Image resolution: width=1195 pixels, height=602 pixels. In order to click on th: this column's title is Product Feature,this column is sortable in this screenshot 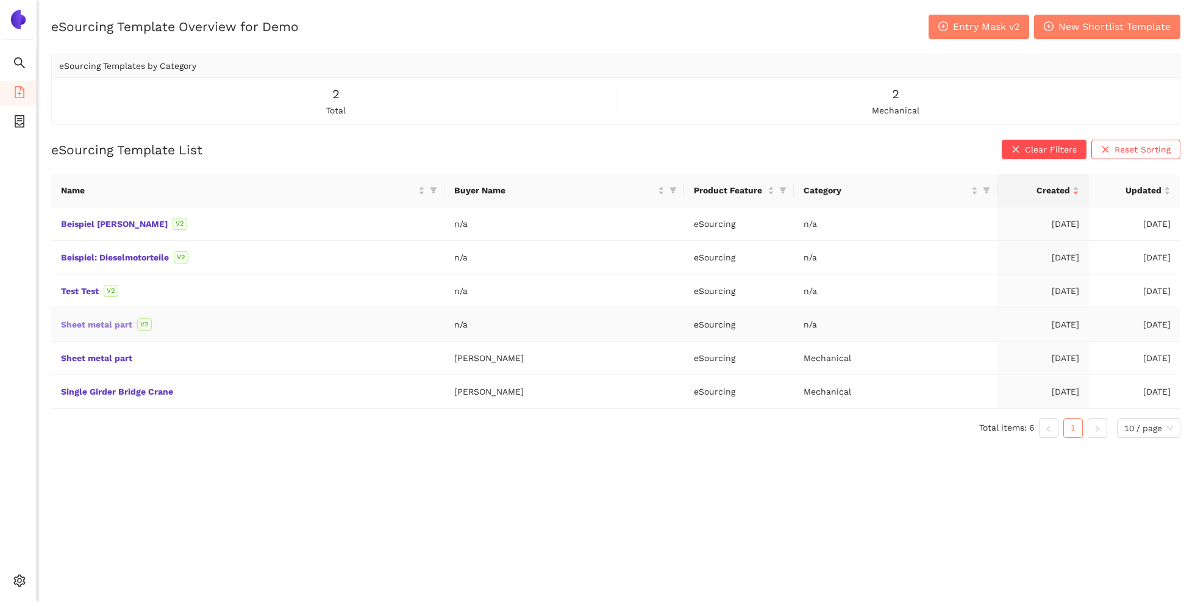, I will do `click(739, 190)`.